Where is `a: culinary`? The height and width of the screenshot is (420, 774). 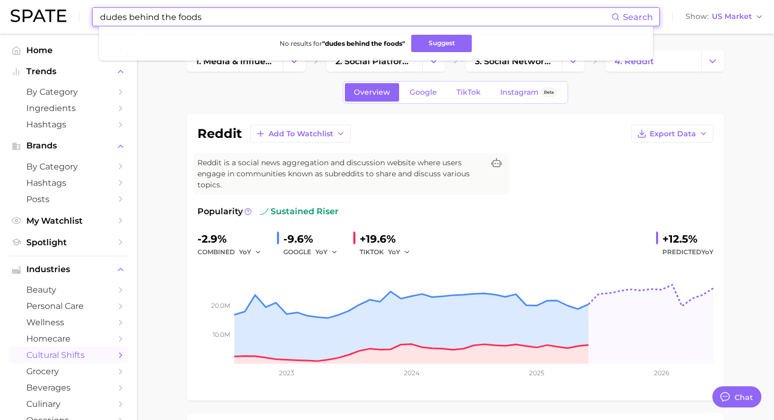 a: culinary is located at coordinates (68, 404).